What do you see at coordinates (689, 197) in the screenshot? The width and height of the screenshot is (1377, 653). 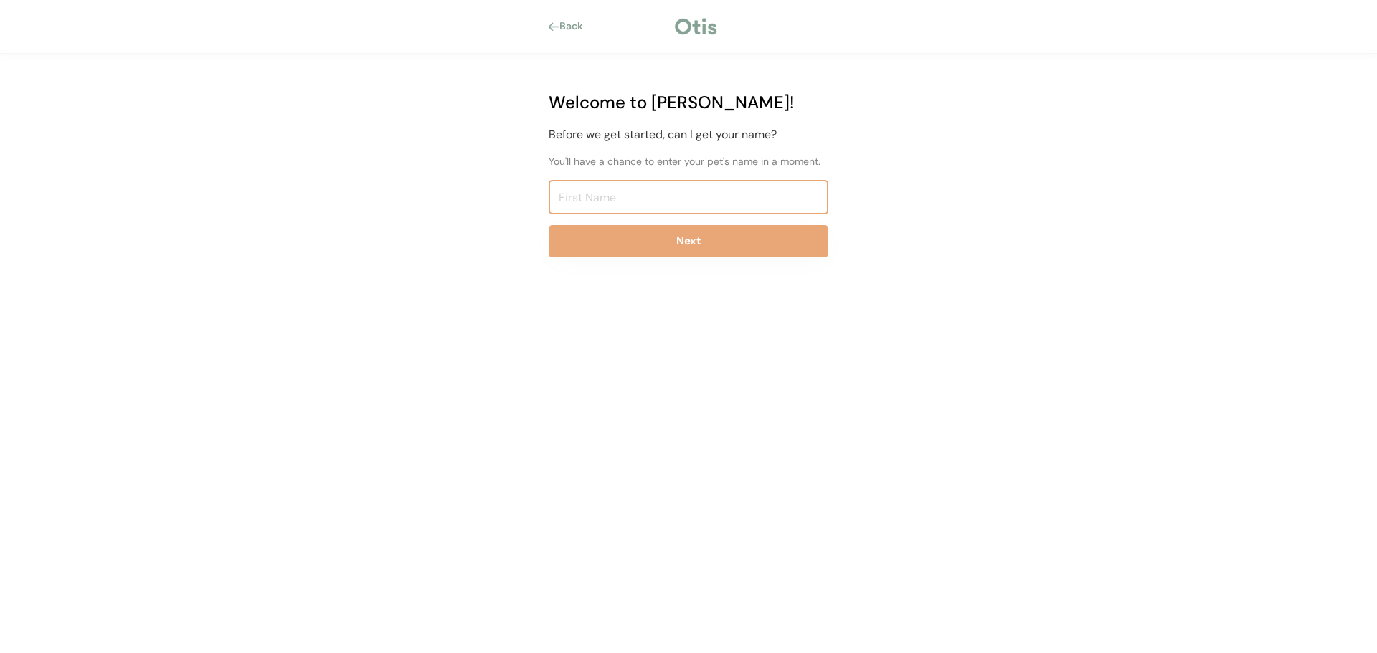 I see `input: First Name` at bounding box center [689, 197].